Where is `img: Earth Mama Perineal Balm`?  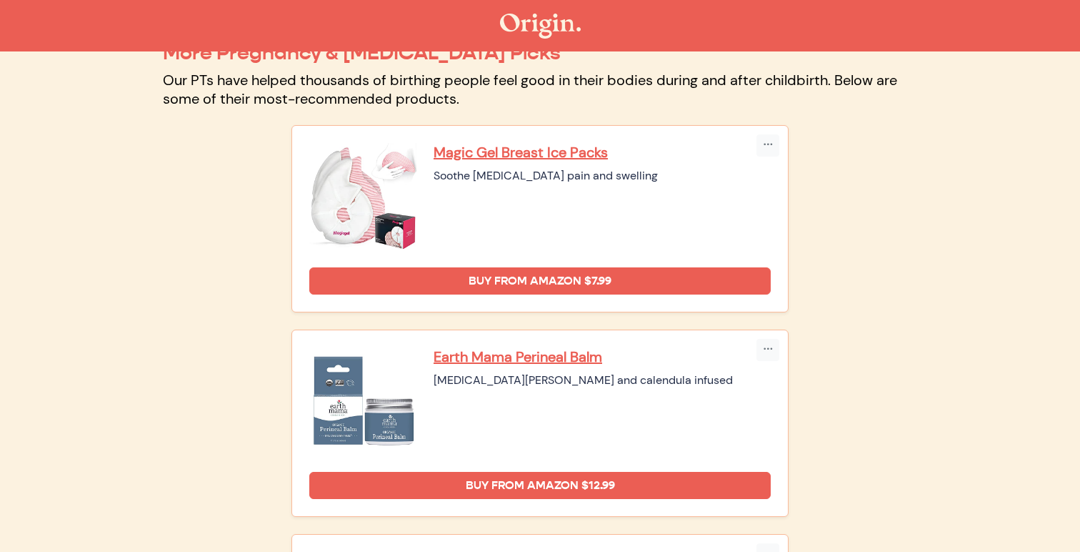 img: Earth Mama Perineal Balm is located at coordinates (363, 401).